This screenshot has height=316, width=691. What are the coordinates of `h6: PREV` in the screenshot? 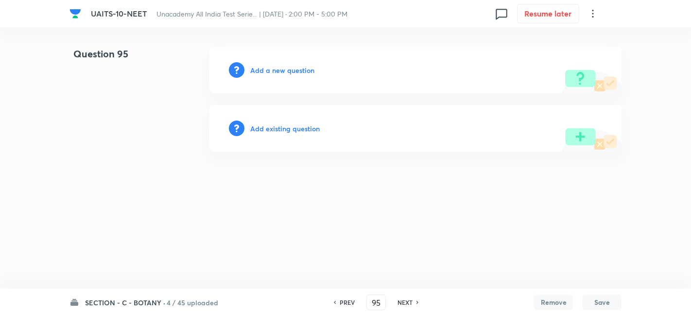 It's located at (347, 302).